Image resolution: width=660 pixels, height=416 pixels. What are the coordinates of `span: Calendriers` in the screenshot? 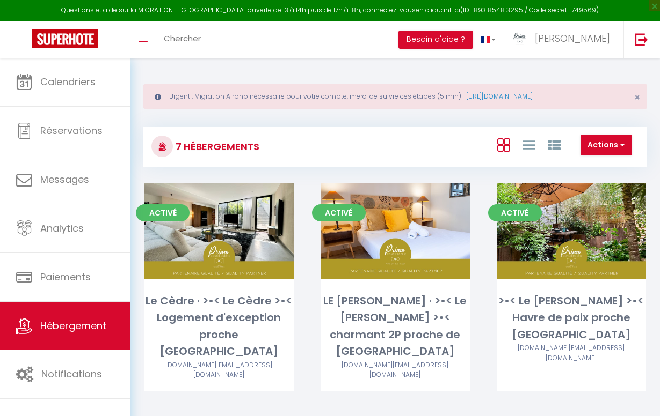 It's located at (68, 82).